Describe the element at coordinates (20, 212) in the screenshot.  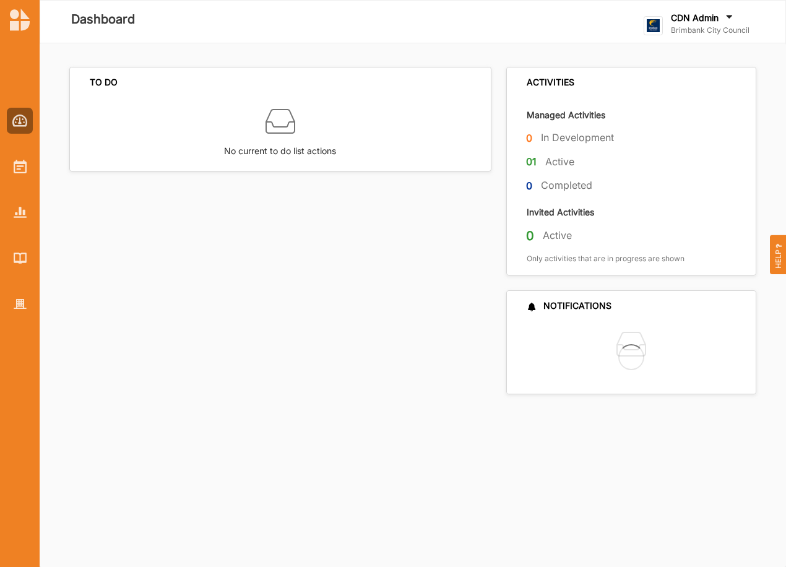
I see `a: Reports` at that location.